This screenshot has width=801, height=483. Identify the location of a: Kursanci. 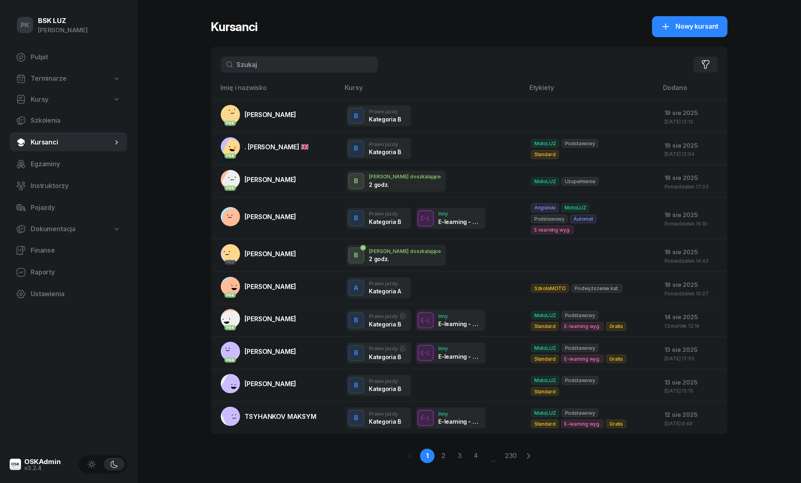
(68, 143).